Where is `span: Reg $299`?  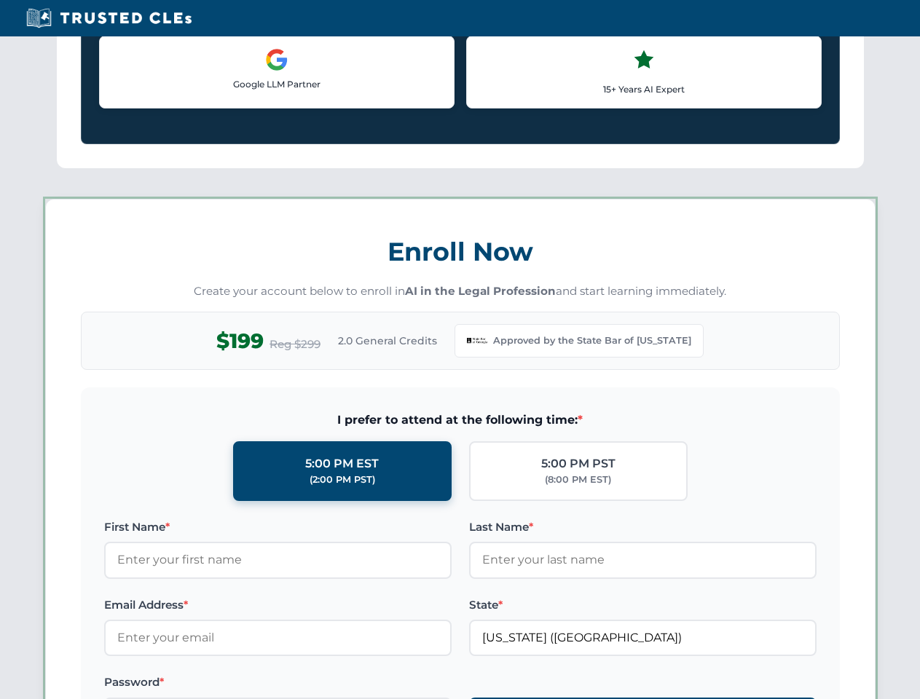 span: Reg $299 is located at coordinates (295, 345).